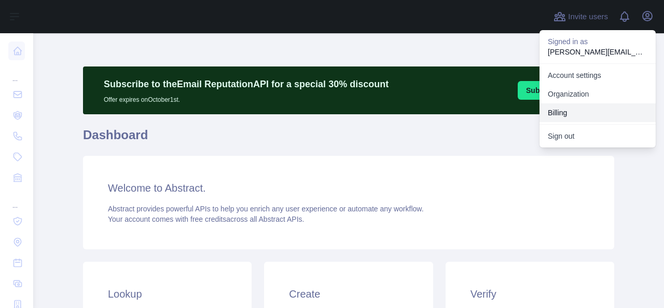 This screenshot has height=308, width=664. I want to click on span: Abstract provides powerful APIs to help you enrich any user experience or automate any workflow., so click(266, 209).